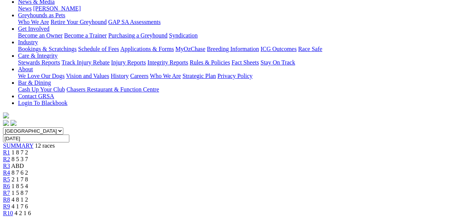 Image resolution: width=471 pixels, height=217 pixels. Describe the element at coordinates (243, 76) in the screenshot. I see `div: About` at that location.